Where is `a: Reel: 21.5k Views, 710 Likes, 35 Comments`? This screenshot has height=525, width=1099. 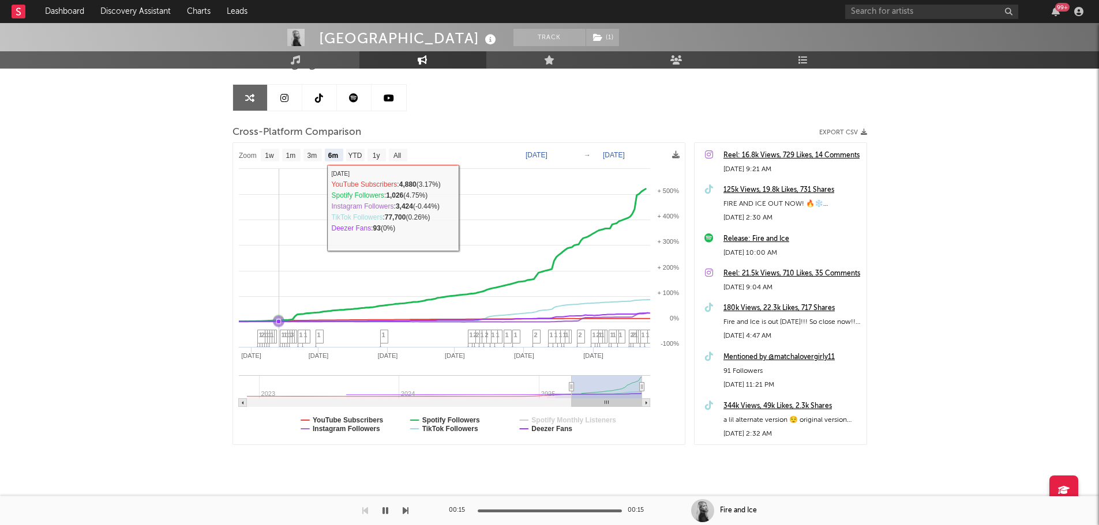 a: Reel: 21.5k Views, 710 Likes, 35 Comments is located at coordinates (792, 274).